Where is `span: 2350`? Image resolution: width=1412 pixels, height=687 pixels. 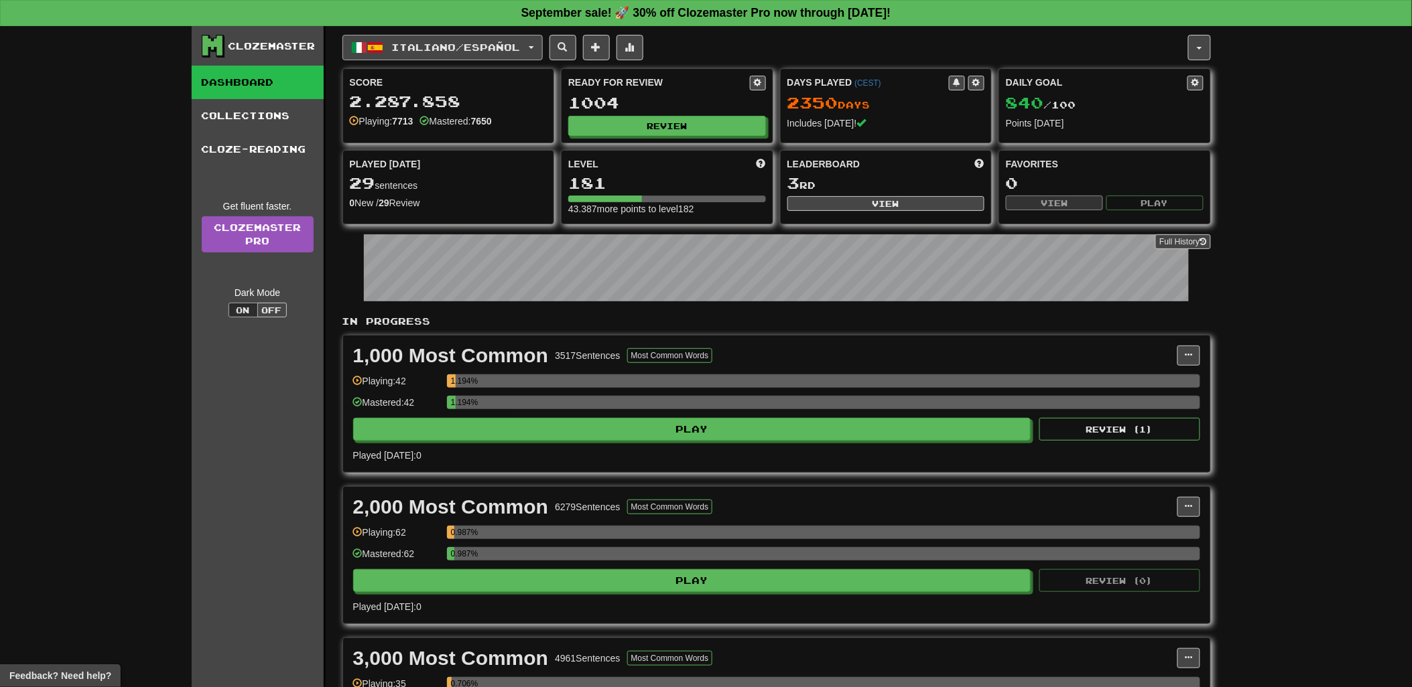
span: 2350 is located at coordinates (813, 103).